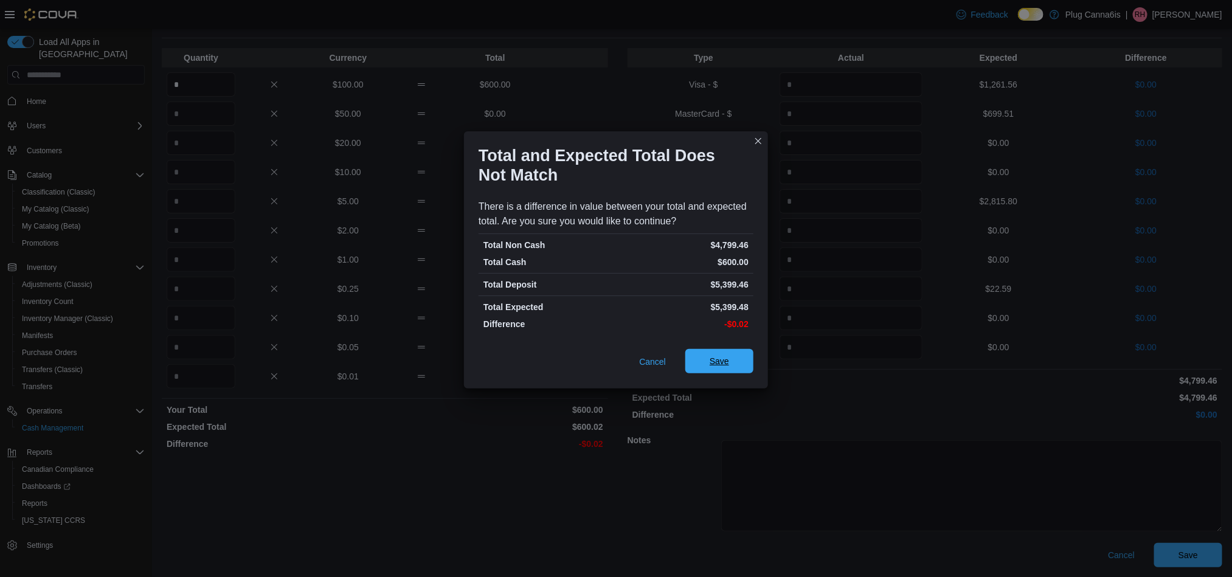  Describe the element at coordinates (549, 262) in the screenshot. I see `p: Total Cash` at that location.